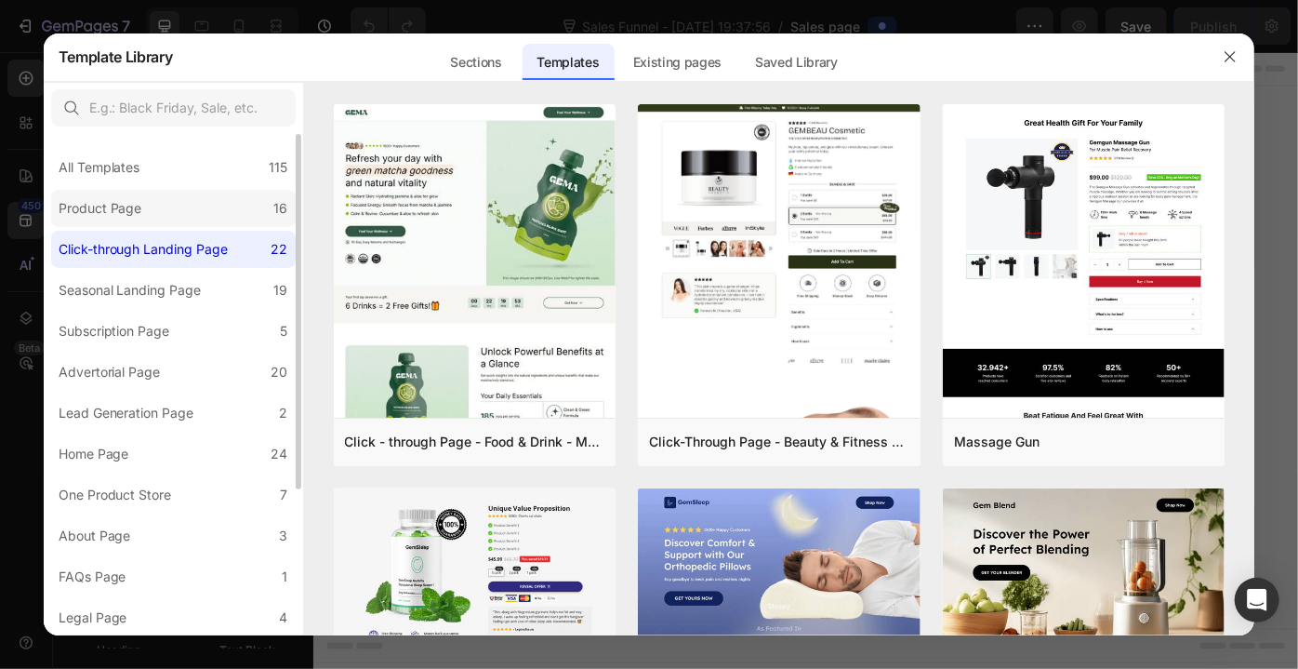 The width and height of the screenshot is (1298, 669). I want to click on h2: Template Library, so click(115, 57).